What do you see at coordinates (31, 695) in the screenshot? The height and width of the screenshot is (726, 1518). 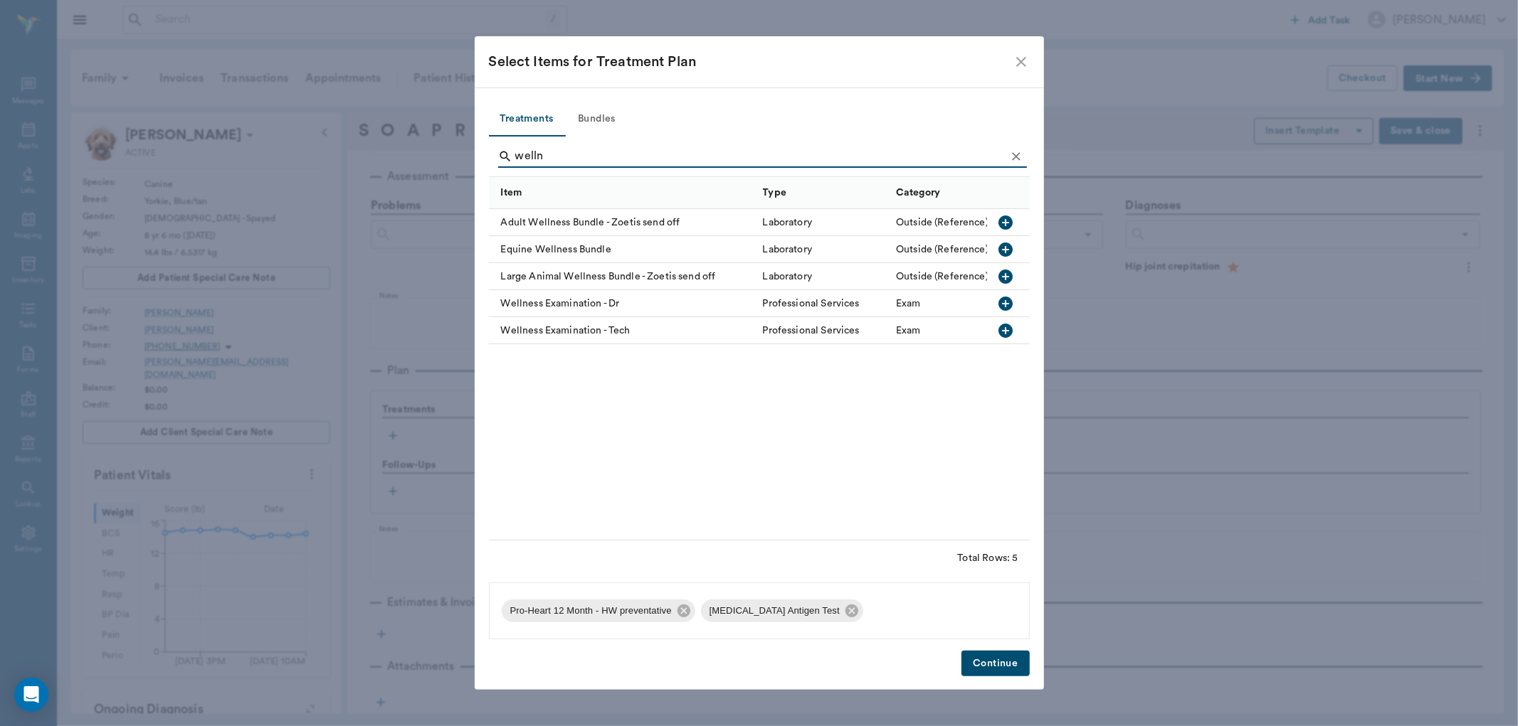 I see `div: Open Intercom Messenger` at bounding box center [31, 695].